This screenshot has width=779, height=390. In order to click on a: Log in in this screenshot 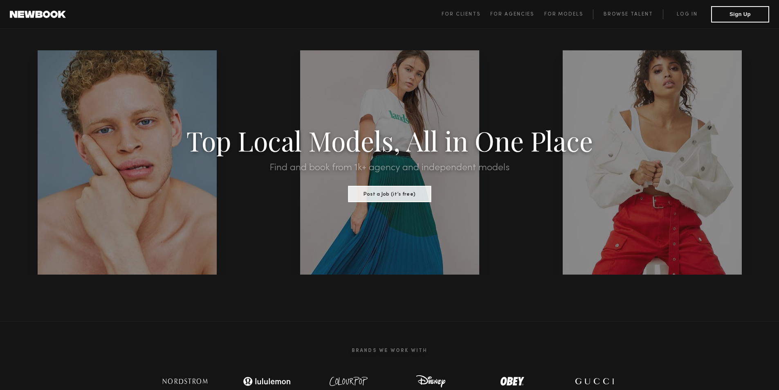, I will do `click(687, 14)`.